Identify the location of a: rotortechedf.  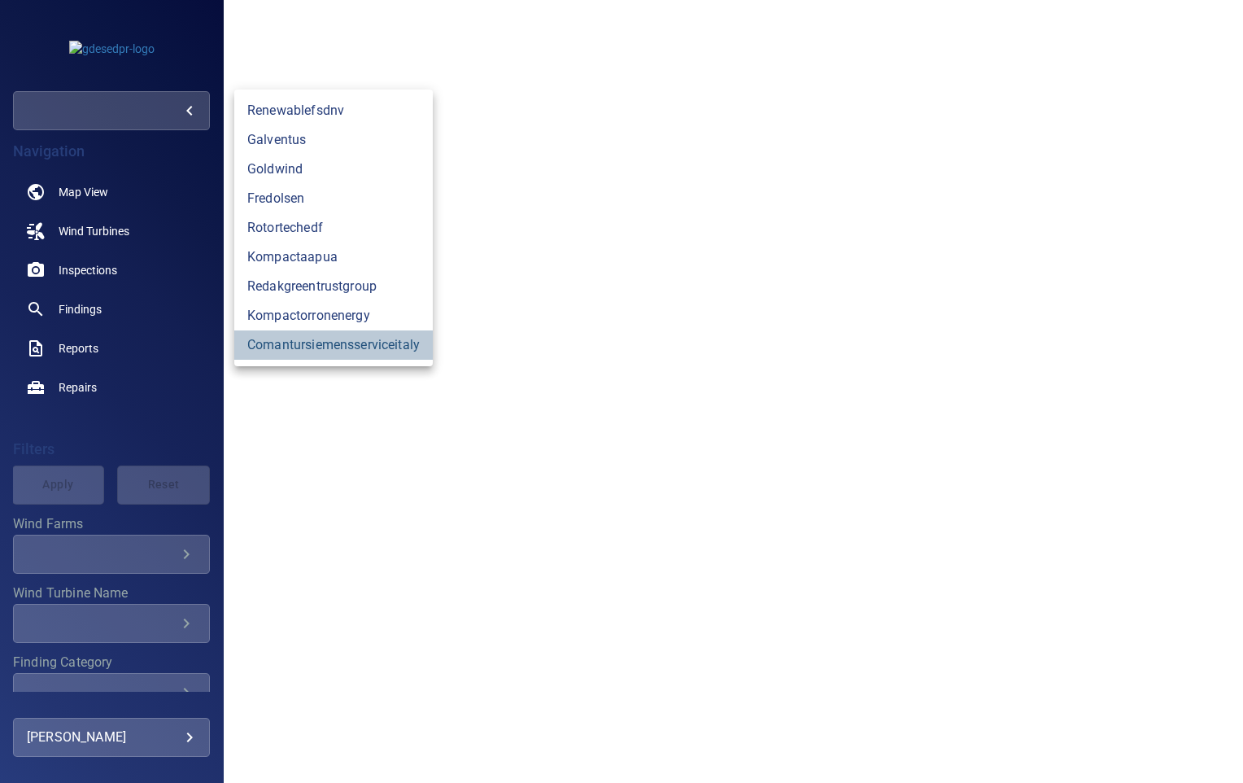
(334, 228).